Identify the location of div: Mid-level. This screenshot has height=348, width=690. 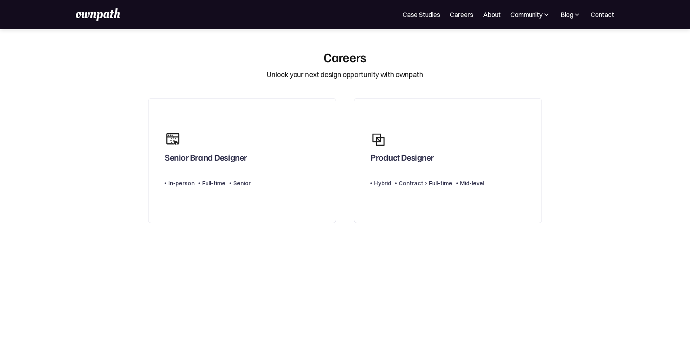
(472, 183).